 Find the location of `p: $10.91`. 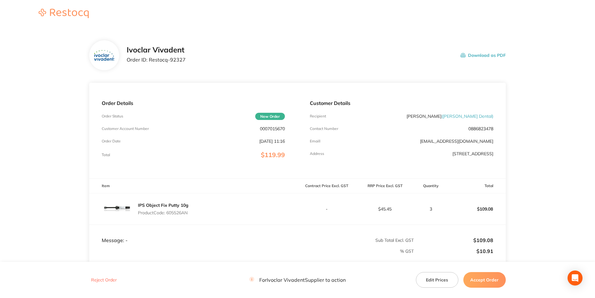

p: $10.91 is located at coordinates (454, 251).